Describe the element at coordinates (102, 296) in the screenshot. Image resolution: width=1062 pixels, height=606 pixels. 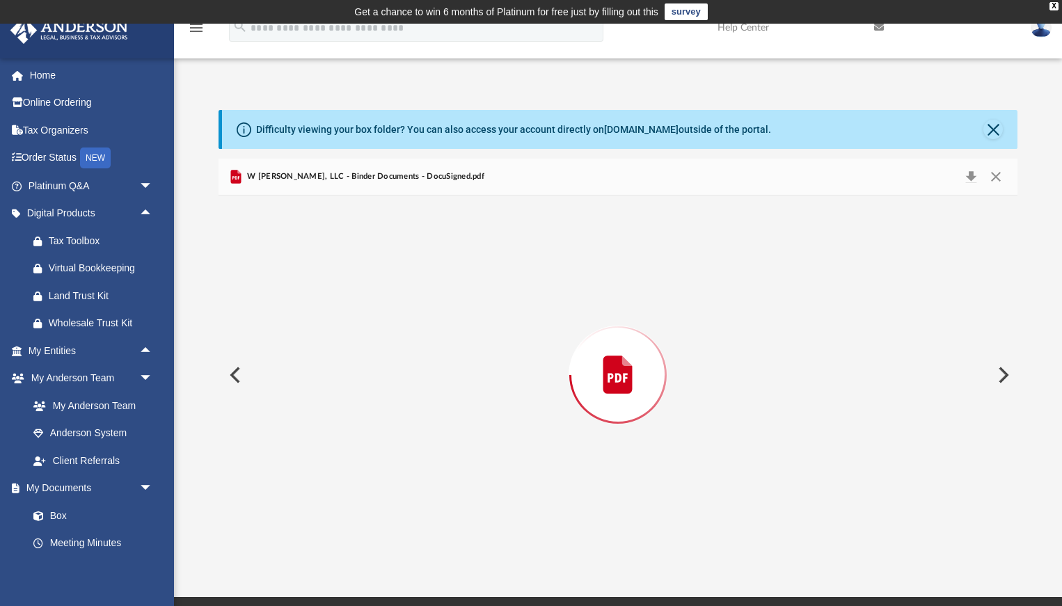
I see `div: Land Trust Kit` at that location.